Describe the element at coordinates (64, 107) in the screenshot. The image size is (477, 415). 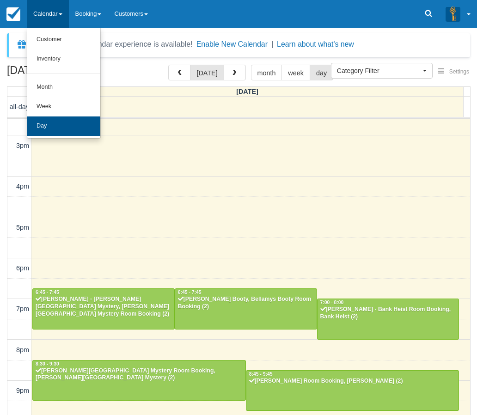
I see `a: Week` at that location.